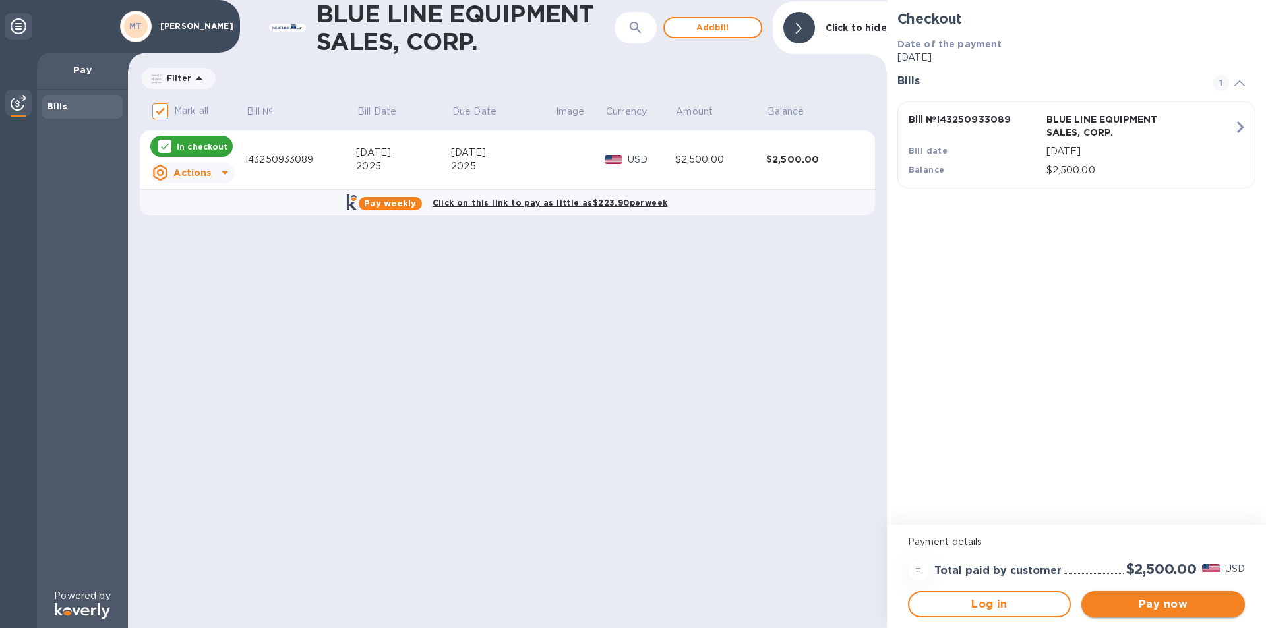  What do you see at coordinates (974, 119) in the screenshot?
I see `p: Bill № I43250933089` at bounding box center [974, 119].